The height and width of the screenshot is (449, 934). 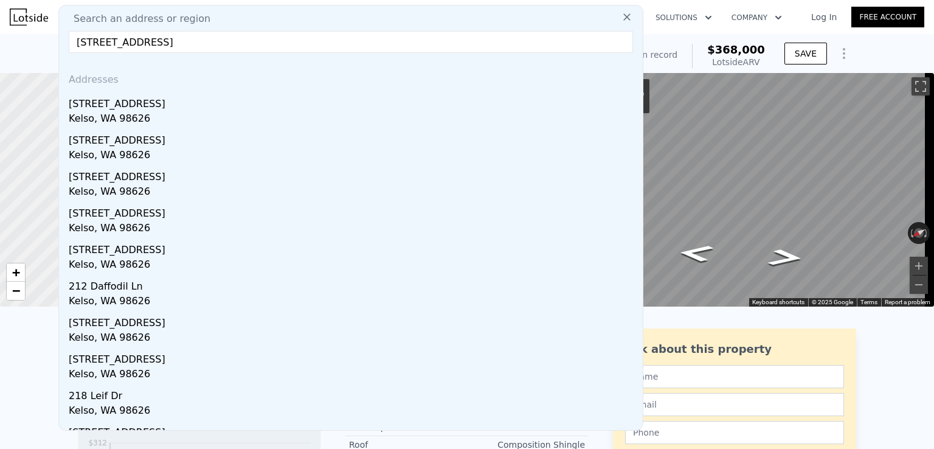 I want to click on div: Map, so click(x=745, y=190).